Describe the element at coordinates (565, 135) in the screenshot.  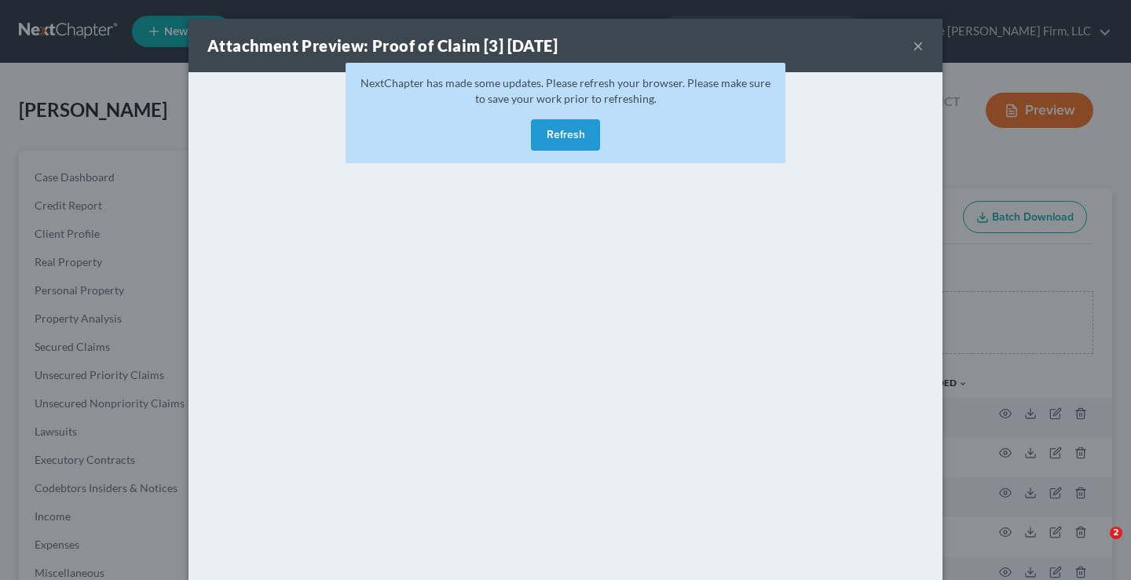
I see `button: Refresh` at that location.